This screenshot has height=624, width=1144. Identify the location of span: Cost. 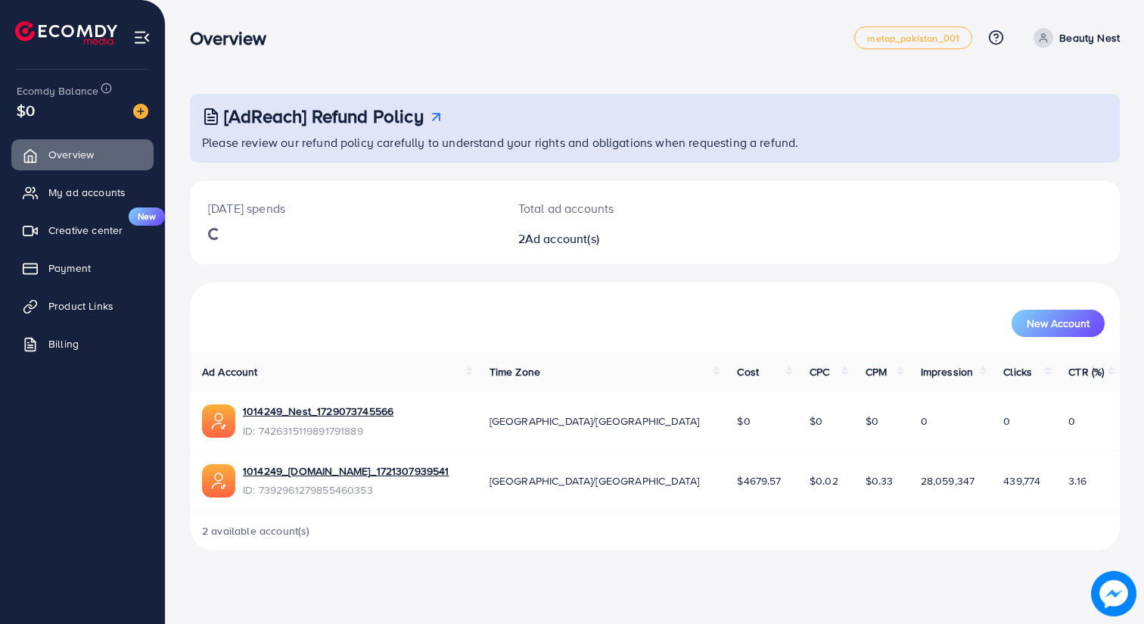
(748, 372).